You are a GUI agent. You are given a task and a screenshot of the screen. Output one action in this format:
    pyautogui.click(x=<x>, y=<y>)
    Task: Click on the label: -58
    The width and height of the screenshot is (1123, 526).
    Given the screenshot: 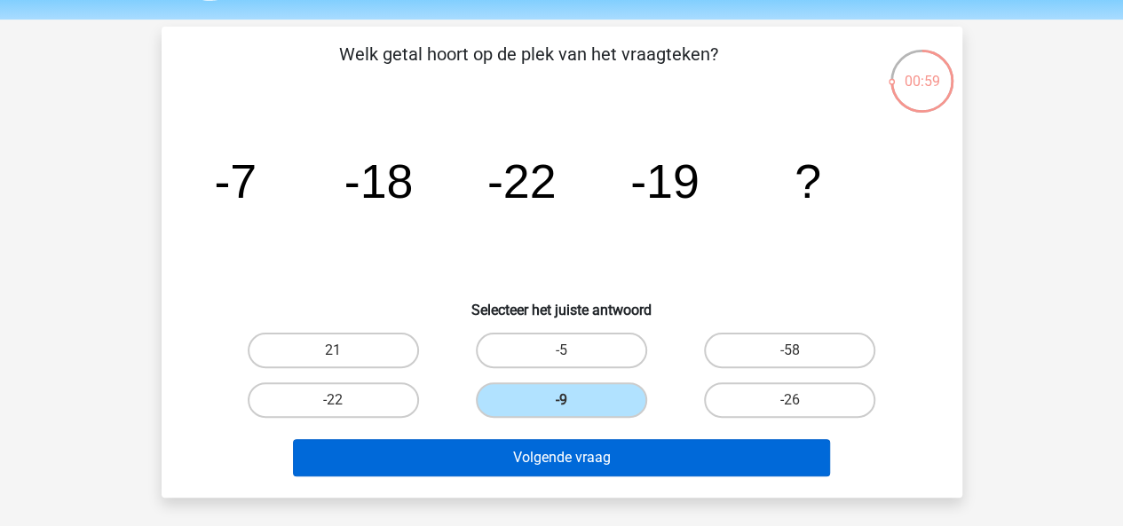 What is the action you would take?
    pyautogui.click(x=789, y=351)
    